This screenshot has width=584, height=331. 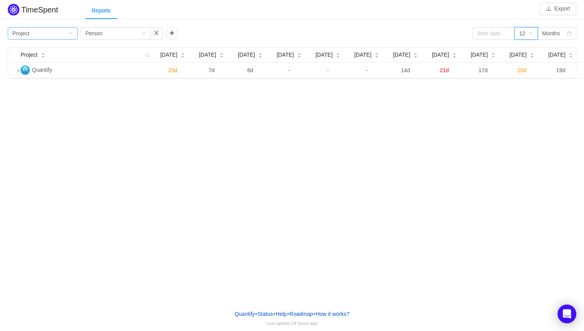 What do you see at coordinates (561, 70) in the screenshot?
I see `span: 19d` at bounding box center [561, 70].